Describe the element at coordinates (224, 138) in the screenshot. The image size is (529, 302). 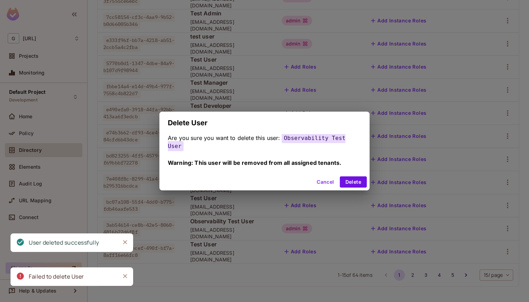
I see `span: Are you sure you want to delete this user:` at that location.